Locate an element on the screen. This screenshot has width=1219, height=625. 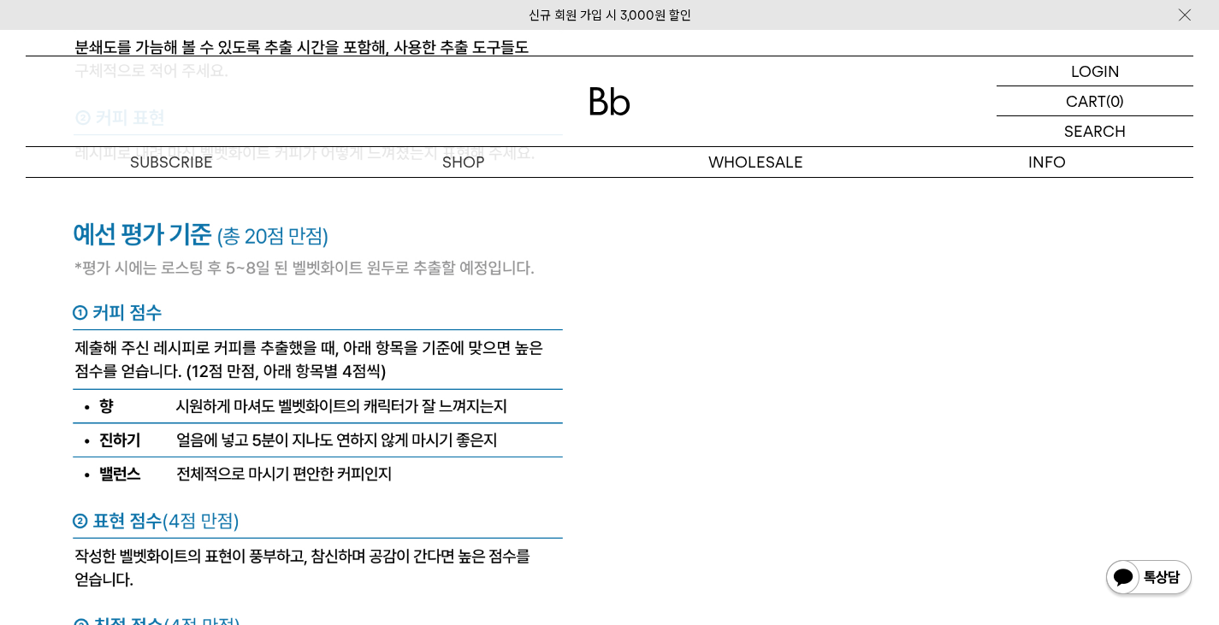
a: CART (0) is located at coordinates (1095, 101).